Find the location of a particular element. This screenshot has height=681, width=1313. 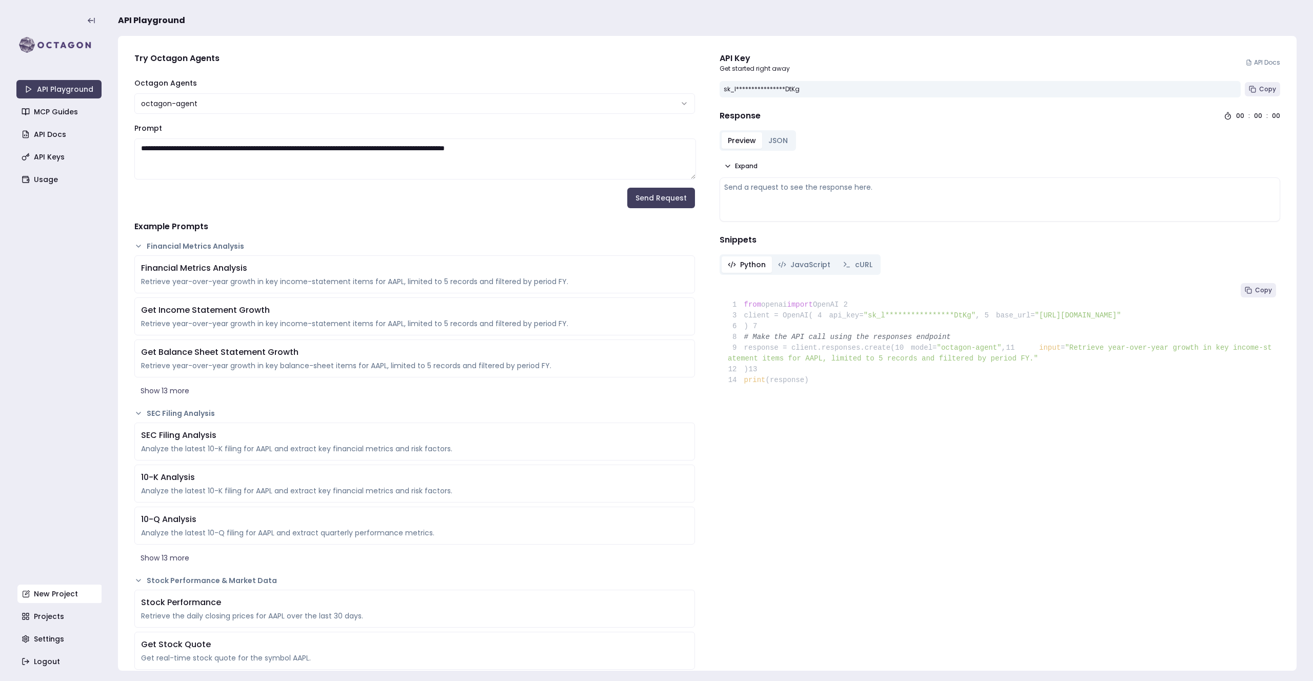

h4: Snippets is located at coordinates (1000, 240).